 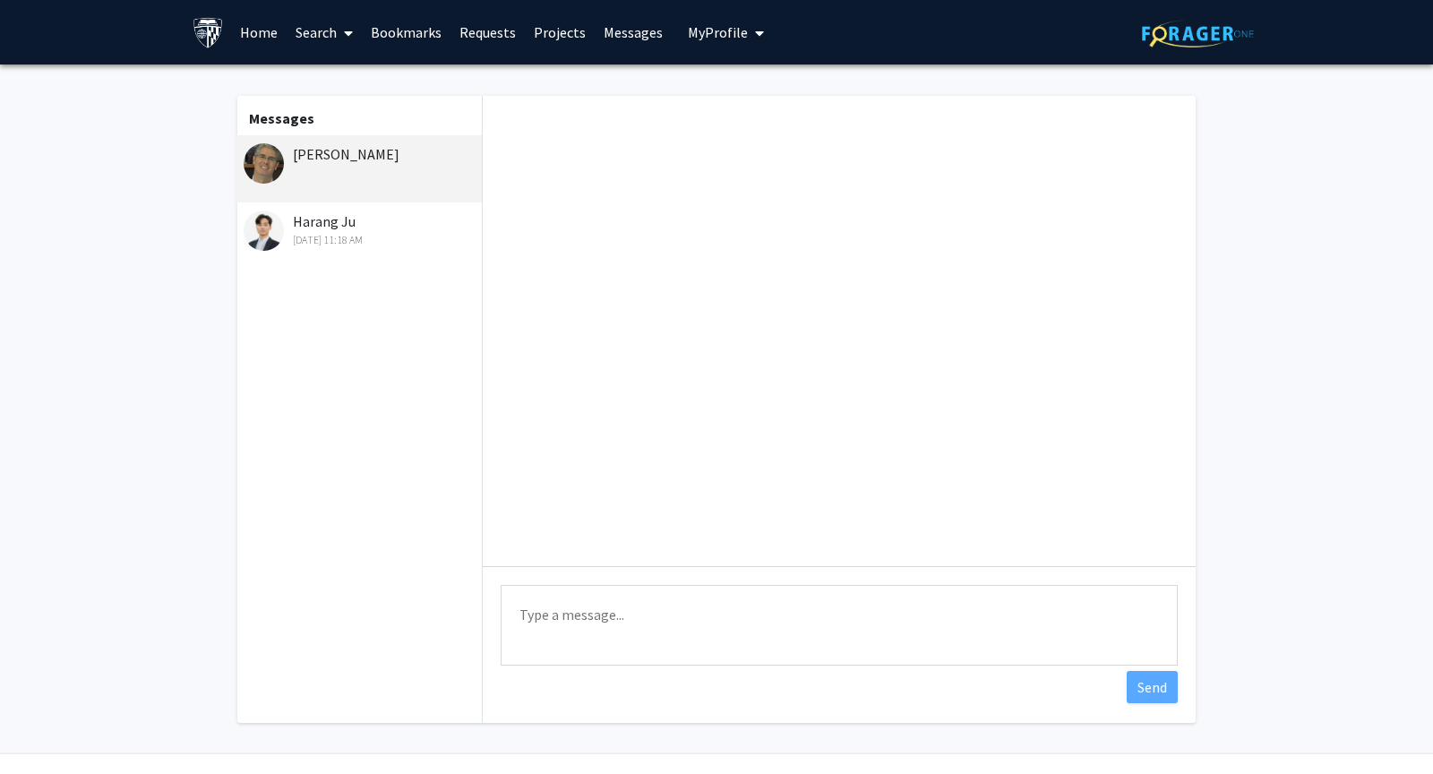 What do you see at coordinates (360, 229) in the screenshot?
I see `div: Harang Ju` at bounding box center [360, 229].